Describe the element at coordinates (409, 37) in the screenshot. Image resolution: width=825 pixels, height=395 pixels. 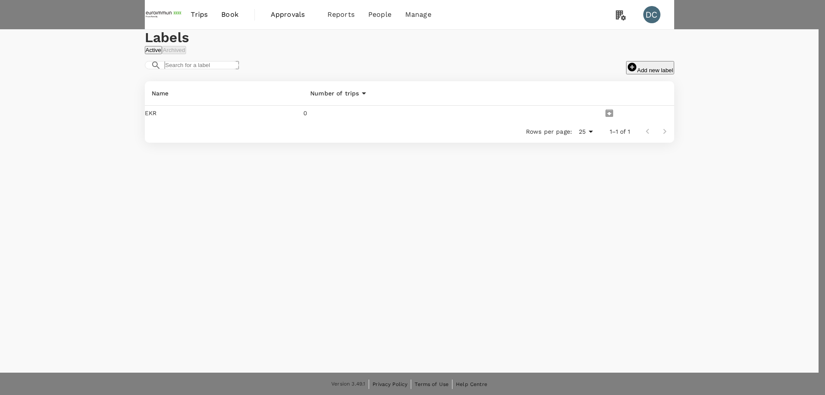
I see `h1: Labels` at that location.